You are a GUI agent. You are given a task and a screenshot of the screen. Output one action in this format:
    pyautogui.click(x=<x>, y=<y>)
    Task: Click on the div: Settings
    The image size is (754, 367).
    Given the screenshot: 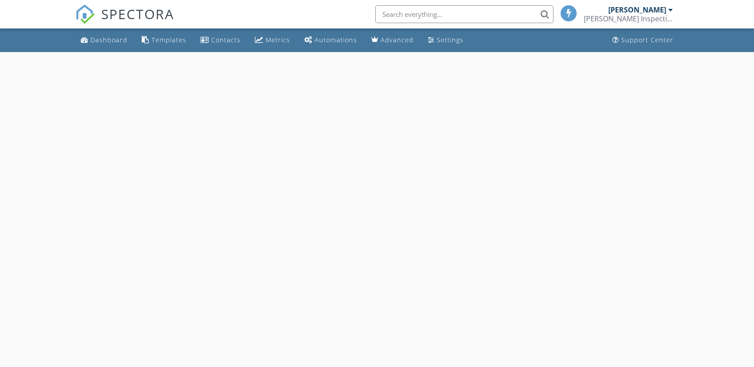 What is the action you would take?
    pyautogui.click(x=450, y=40)
    